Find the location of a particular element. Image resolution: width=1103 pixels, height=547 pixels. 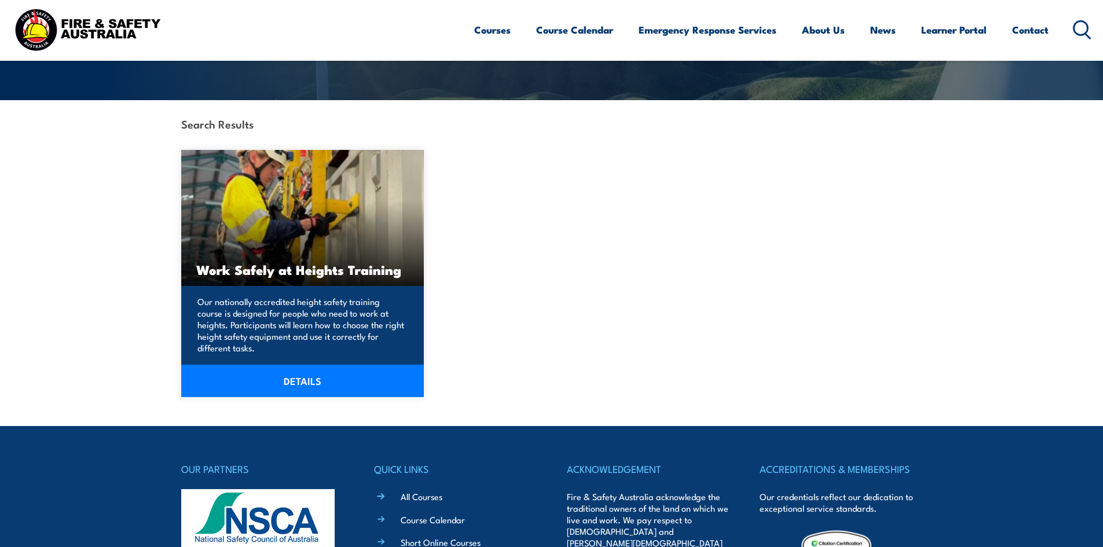

a: Work Safely at Heights Training is located at coordinates (303, 218).